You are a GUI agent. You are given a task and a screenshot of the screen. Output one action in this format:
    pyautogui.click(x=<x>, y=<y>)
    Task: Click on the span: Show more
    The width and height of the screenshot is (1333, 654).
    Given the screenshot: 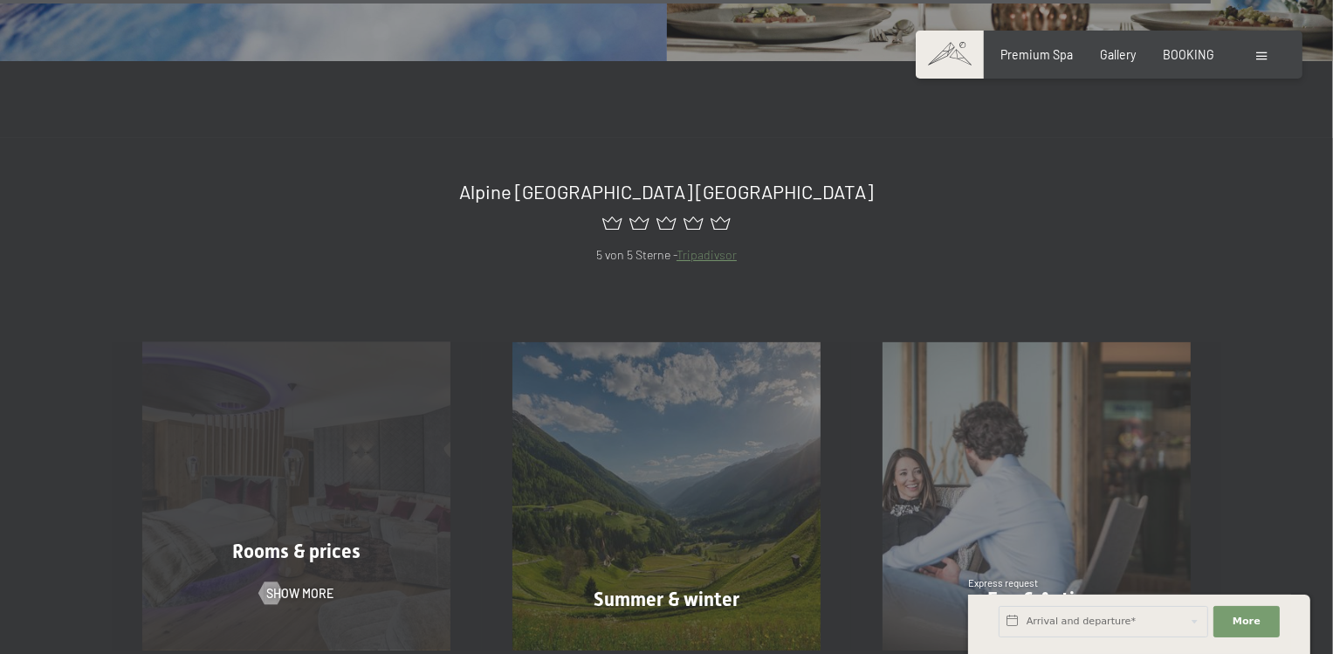 What is the action you would take?
    pyautogui.click(x=300, y=593)
    